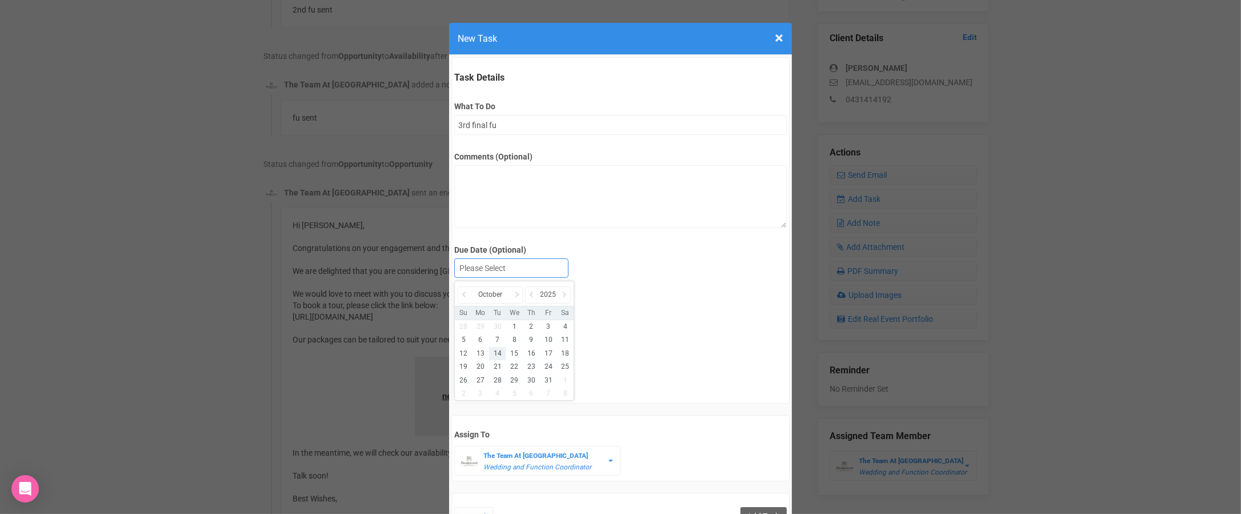  Describe the element at coordinates (548, 339) in the screenshot. I see `li: 10` at that location.